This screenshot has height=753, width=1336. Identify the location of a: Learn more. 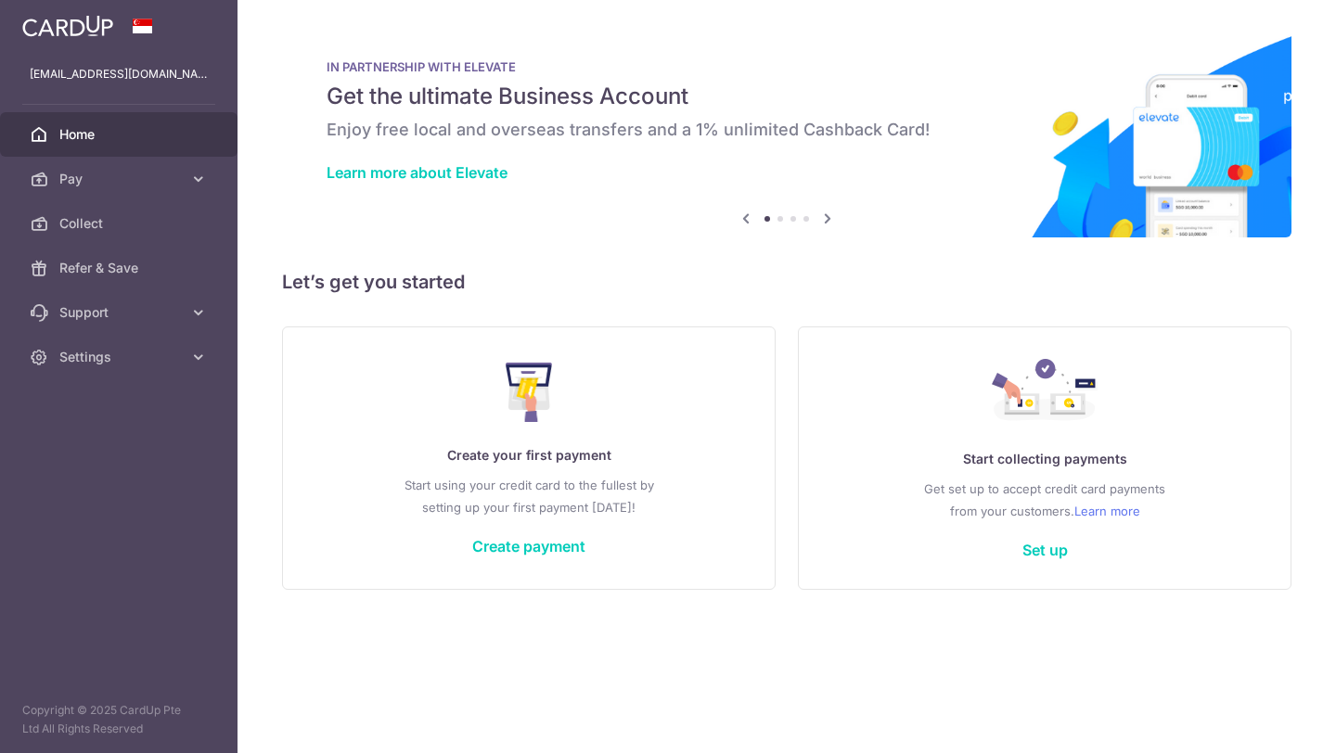
(1107, 511).